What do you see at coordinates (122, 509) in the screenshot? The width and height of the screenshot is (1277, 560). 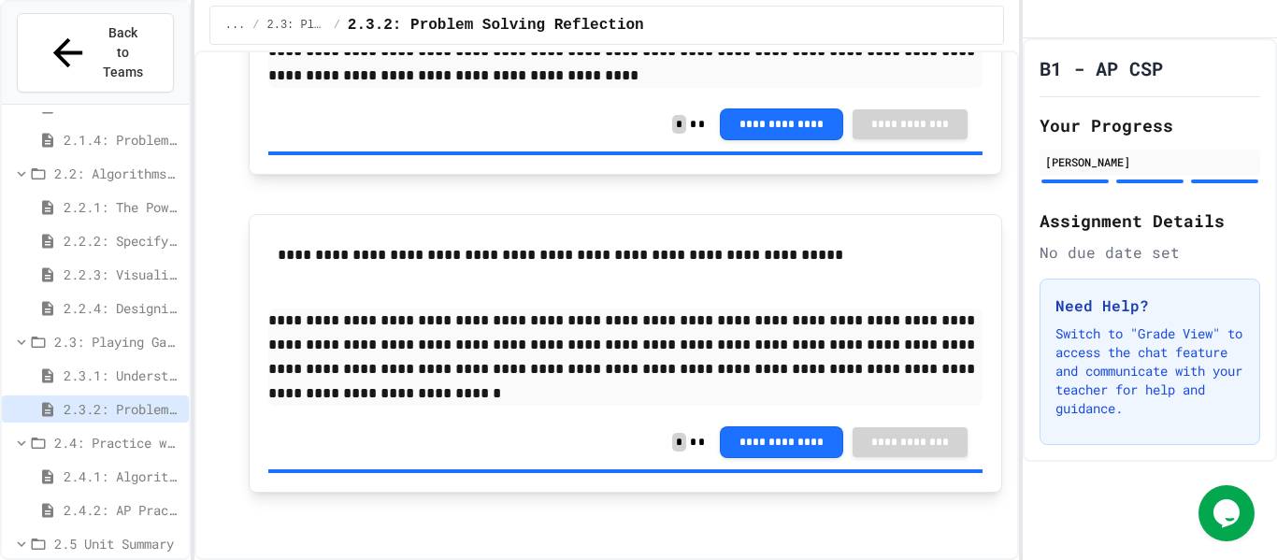 I see `span: 2.4.2: AP Practice Questions` at bounding box center [122, 509].